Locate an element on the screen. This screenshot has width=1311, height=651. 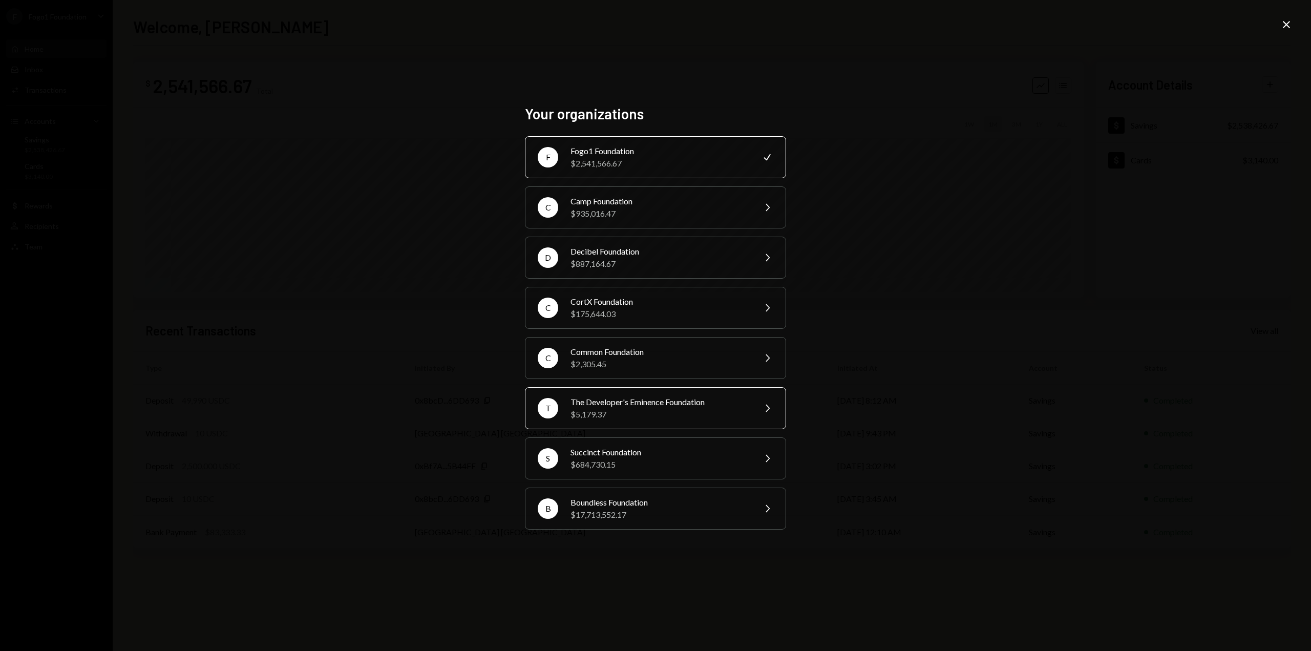
div: The Developer's Eminence Foundation is located at coordinates (660, 402).